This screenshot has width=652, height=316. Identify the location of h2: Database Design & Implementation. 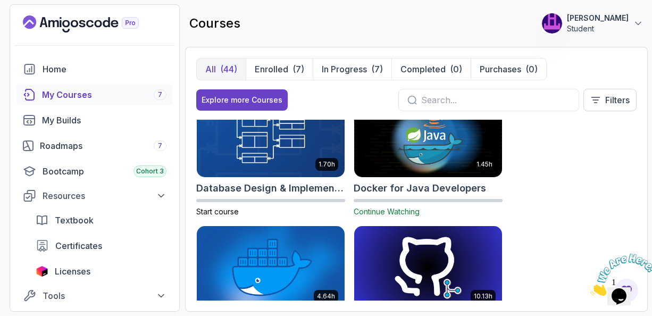
(271, 188).